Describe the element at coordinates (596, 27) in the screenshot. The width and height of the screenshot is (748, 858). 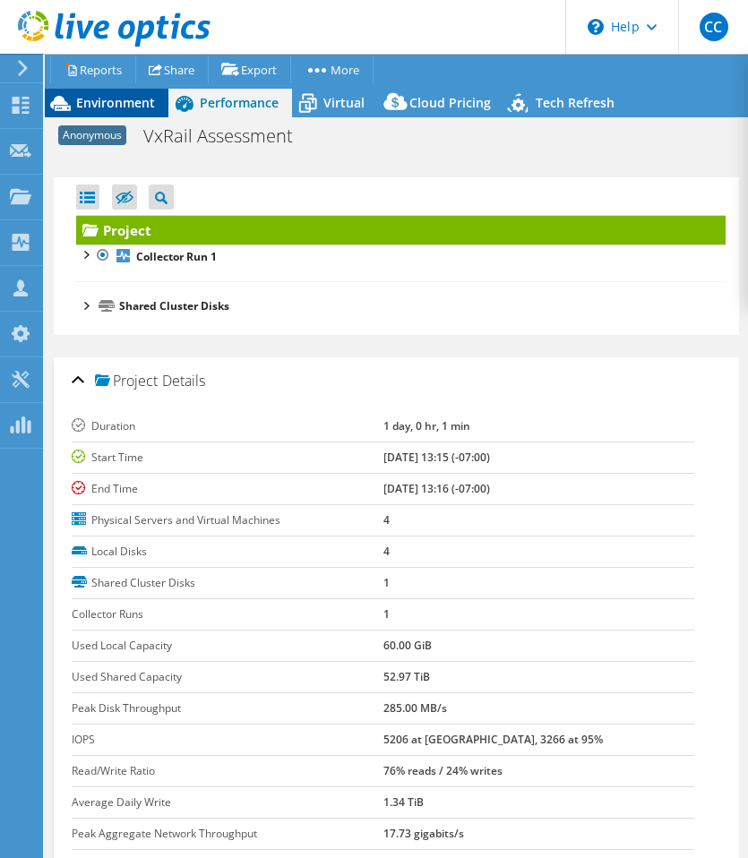
I see `svg: \n` at that location.